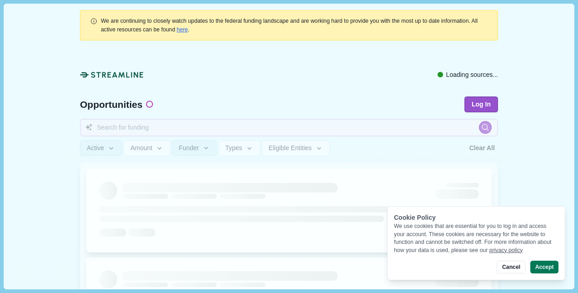  I want to click on button: Amount, so click(147, 148).